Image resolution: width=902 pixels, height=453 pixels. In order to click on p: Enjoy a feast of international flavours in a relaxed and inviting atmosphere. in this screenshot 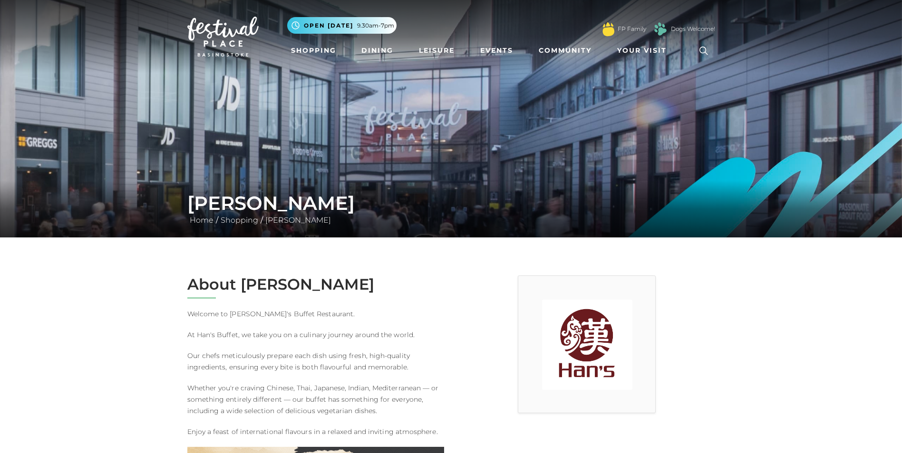, I will do `click(316, 432)`.